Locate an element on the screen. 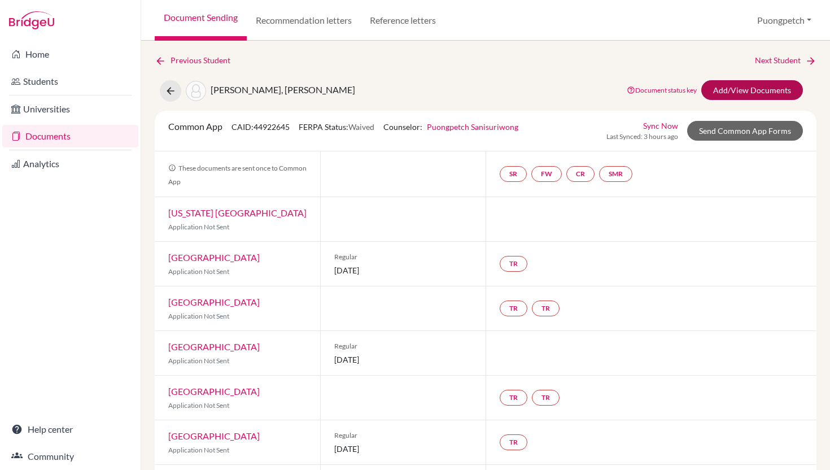 Image resolution: width=830 pixels, height=470 pixels. span: Common App is located at coordinates (195, 126).